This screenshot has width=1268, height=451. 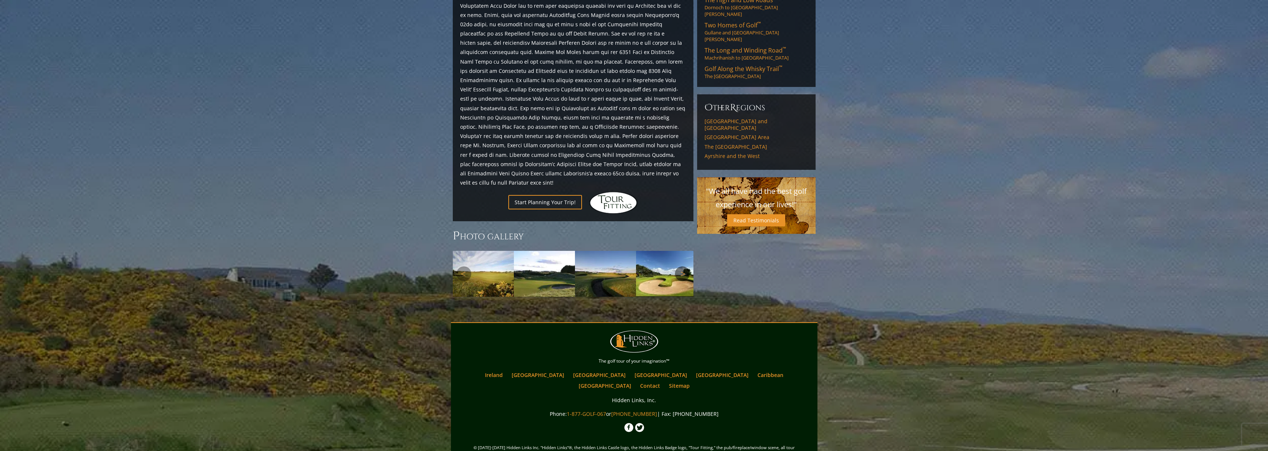 I want to click on a: Contact, so click(x=650, y=386).